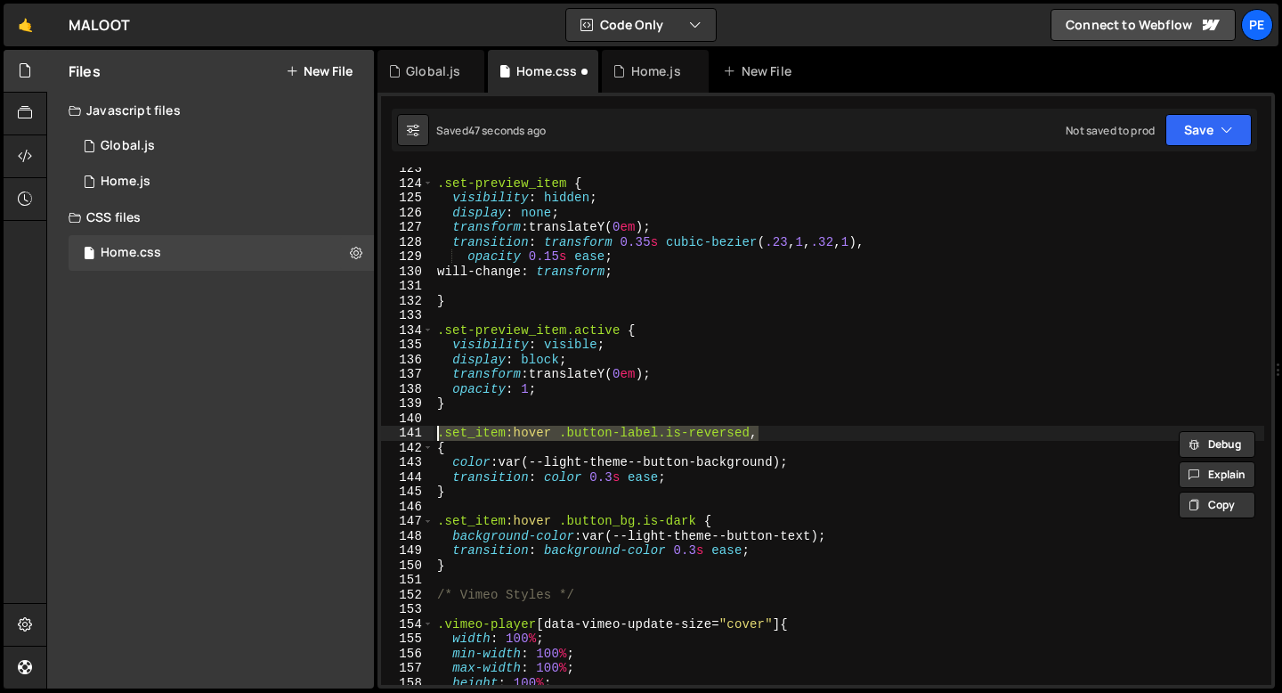 This screenshot has height=693, width=1282. I want to click on a: Pe, so click(1257, 25).